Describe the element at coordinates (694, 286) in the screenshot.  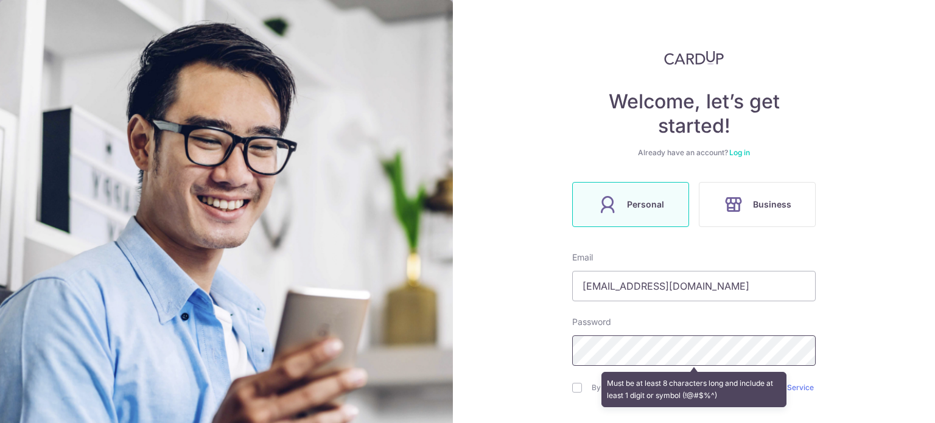
I see `input: Enter your Email` at that location.